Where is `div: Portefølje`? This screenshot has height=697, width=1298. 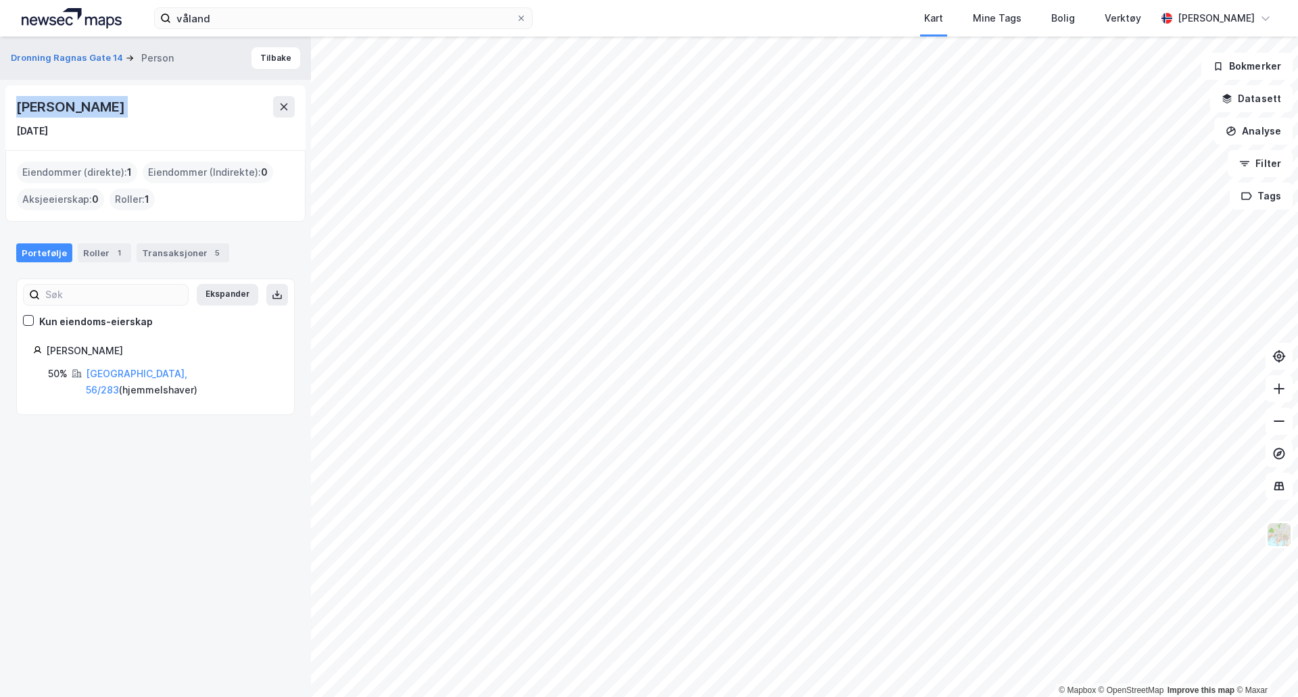 div: Portefølje is located at coordinates (44, 253).